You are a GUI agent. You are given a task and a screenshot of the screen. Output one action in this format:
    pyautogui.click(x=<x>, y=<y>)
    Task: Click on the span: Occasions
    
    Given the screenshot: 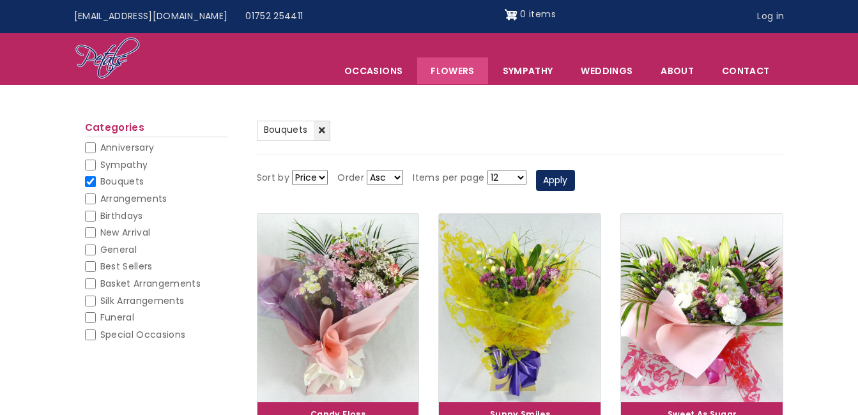 What is the action you would take?
    pyautogui.click(x=373, y=71)
    